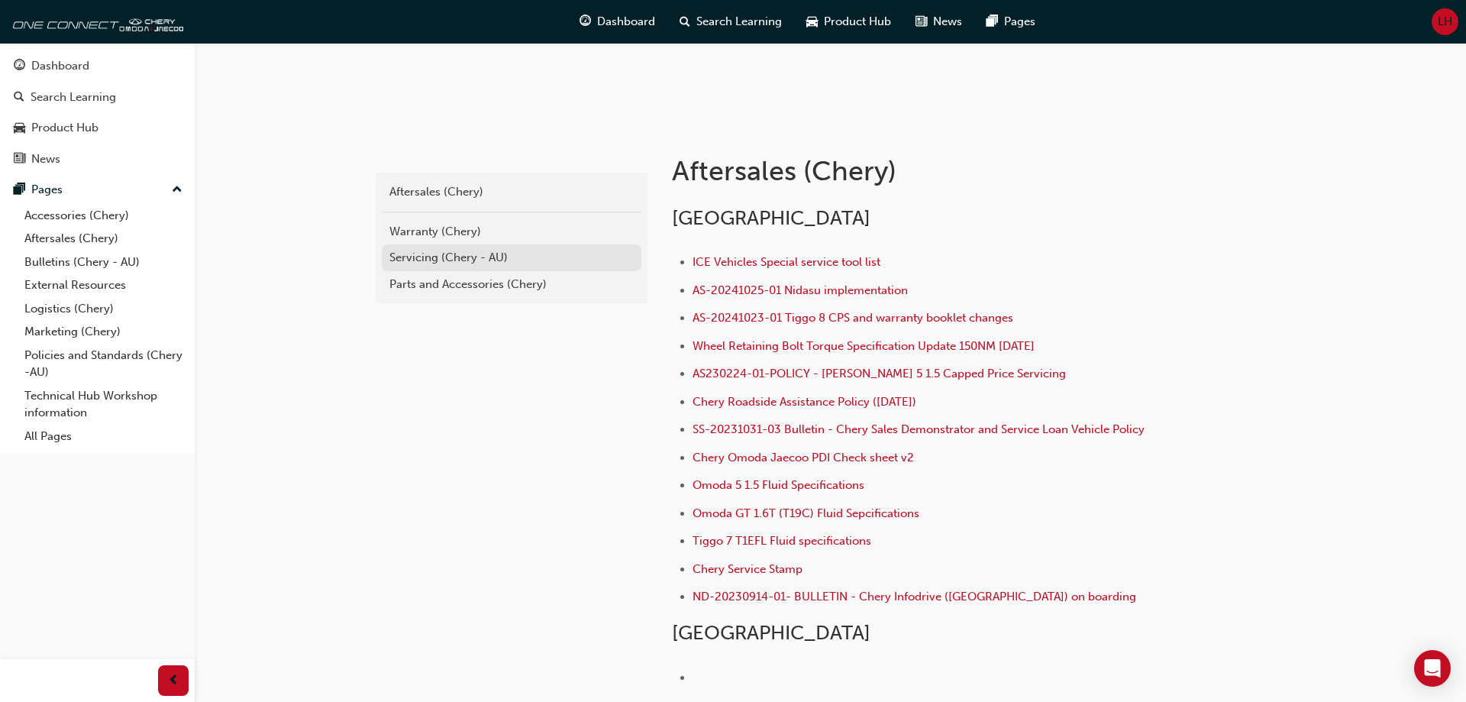 This screenshot has width=1466, height=702. What do you see at coordinates (512, 284) in the screenshot?
I see `a: Parts and Accessories (Chery)` at bounding box center [512, 284].